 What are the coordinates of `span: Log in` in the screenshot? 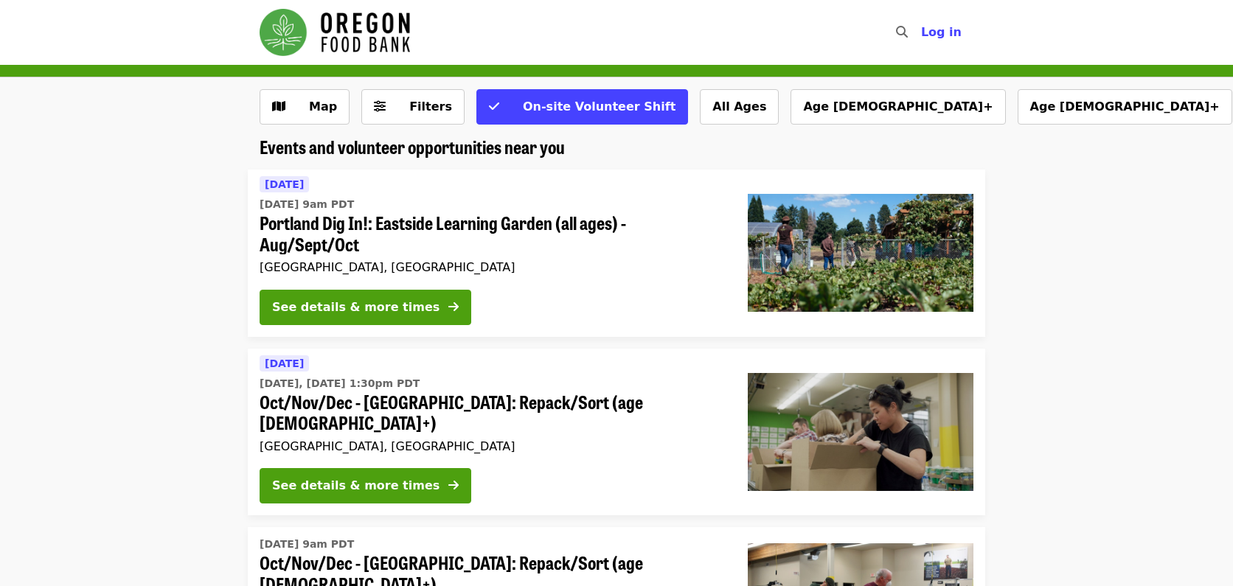 It's located at (941, 32).